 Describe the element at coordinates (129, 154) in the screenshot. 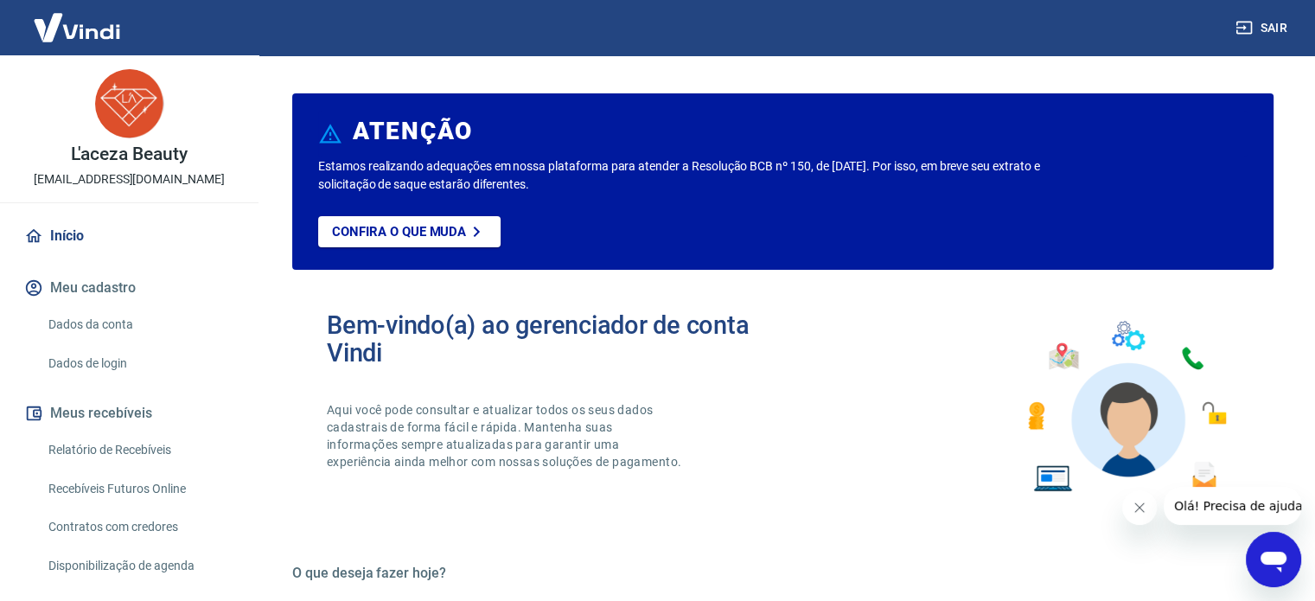

I see `p: L'aceza Beauty` at that location.